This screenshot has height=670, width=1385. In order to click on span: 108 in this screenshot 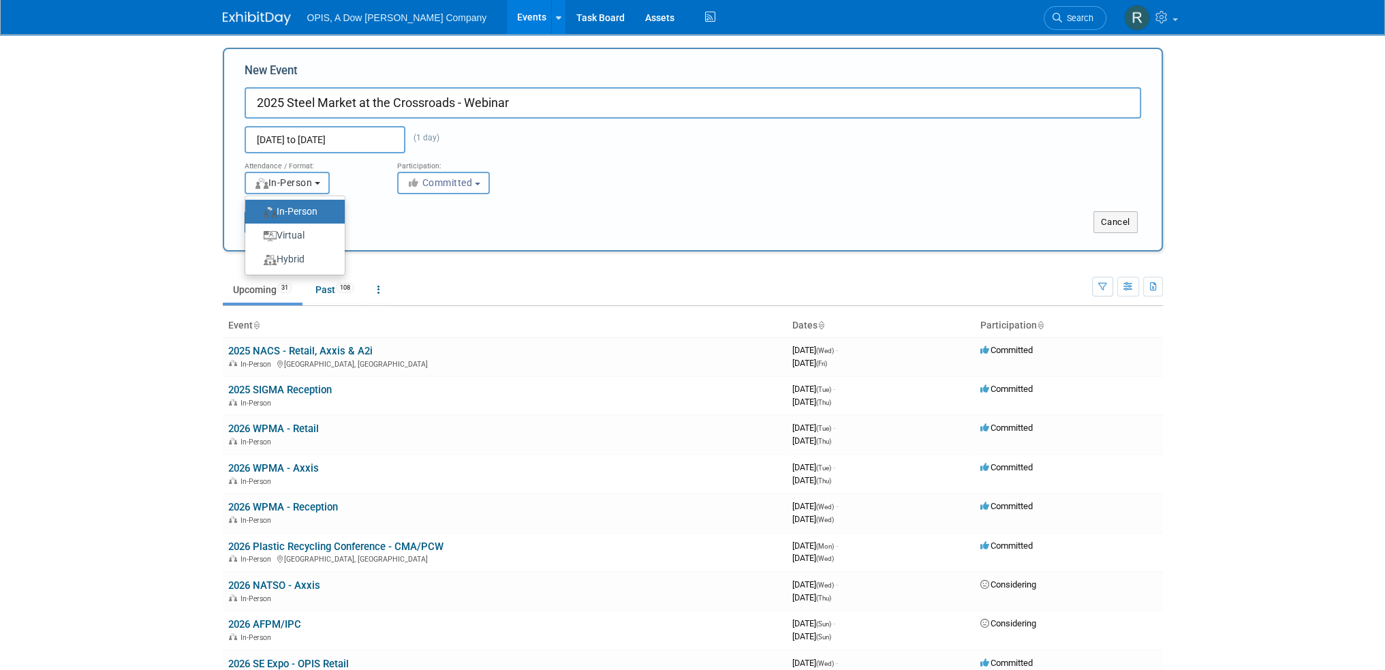, I will do `click(345, 288)`.